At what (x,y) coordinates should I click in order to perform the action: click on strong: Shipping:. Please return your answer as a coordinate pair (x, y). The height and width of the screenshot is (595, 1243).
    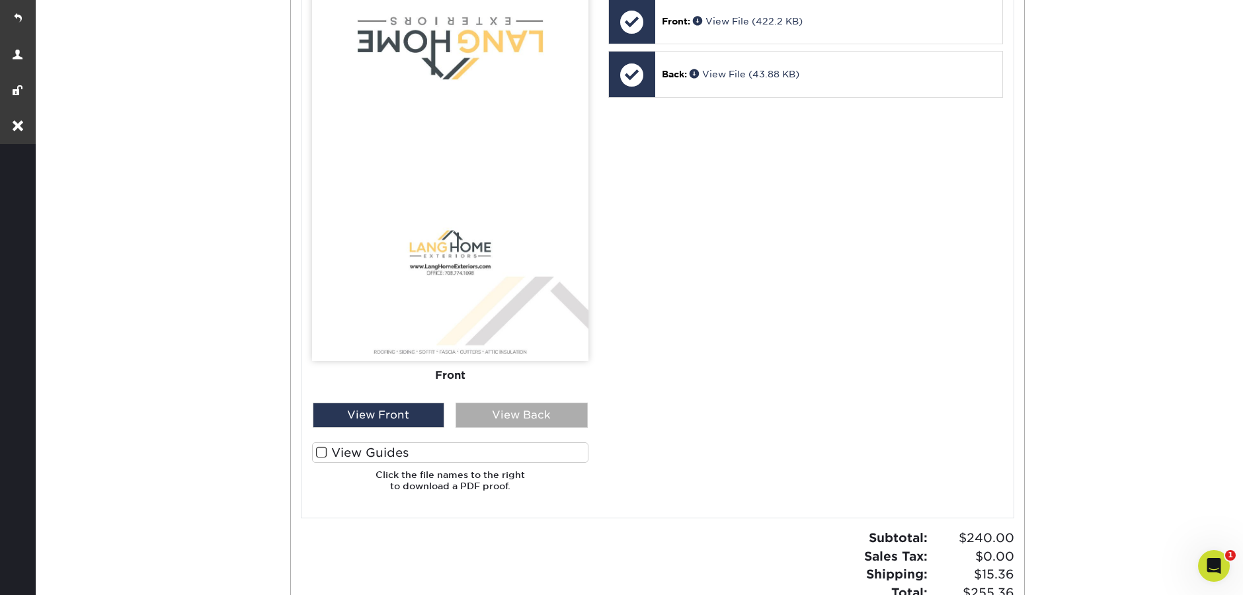
    Looking at the image, I should click on (897, 574).